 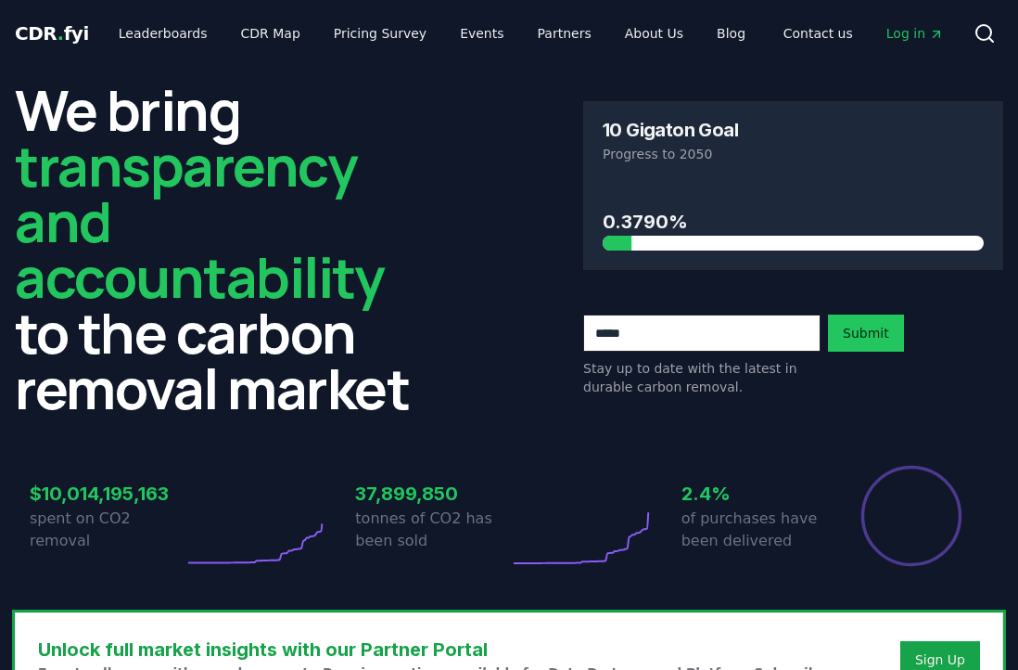 What do you see at coordinates (940, 659) in the screenshot?
I see `div: Sign Up` at bounding box center [940, 659].